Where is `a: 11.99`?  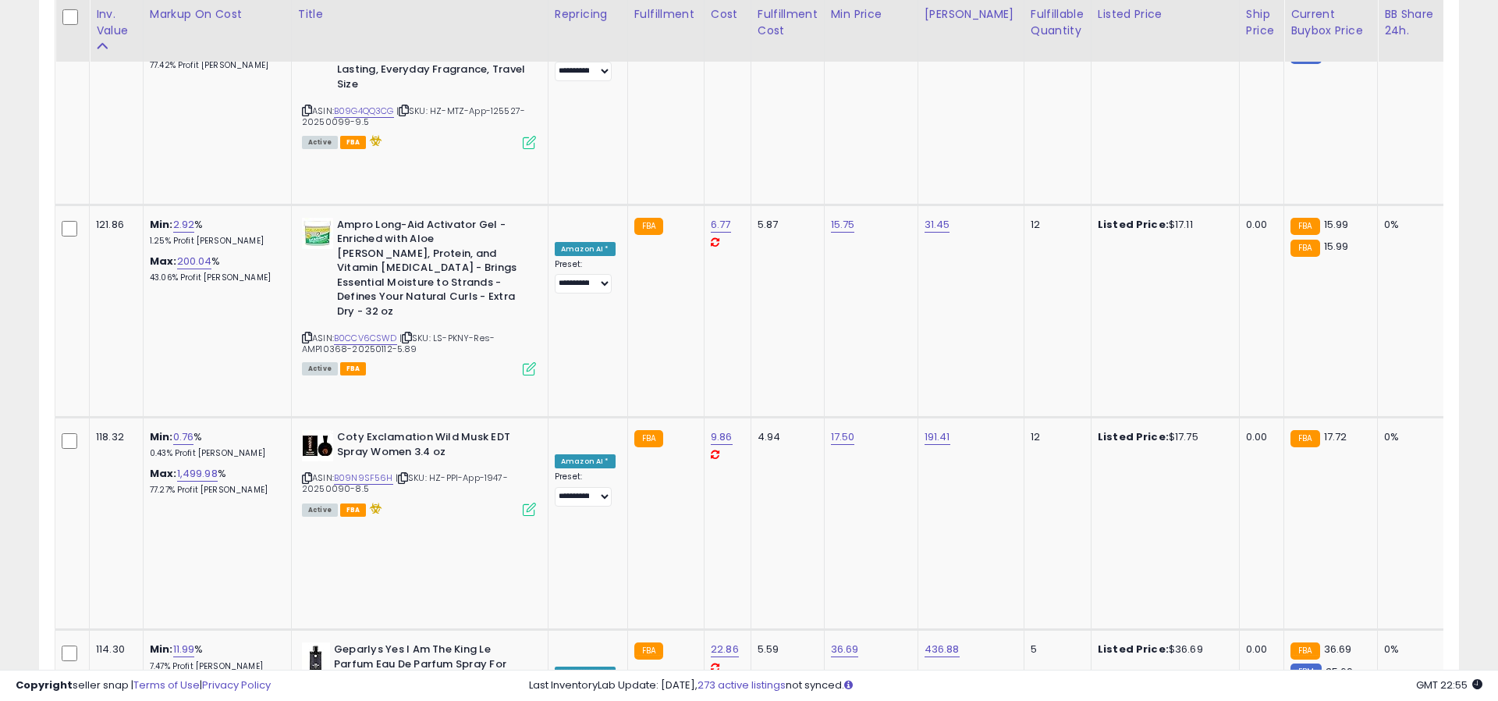 a: 11.99 is located at coordinates (184, 649).